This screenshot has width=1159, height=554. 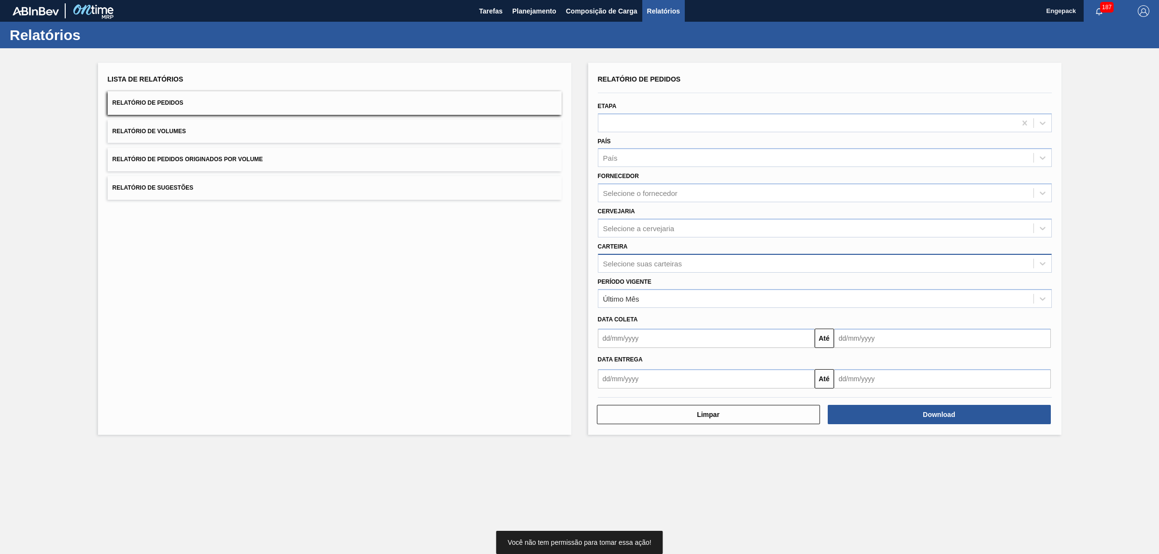 What do you see at coordinates (617, 320) in the screenshot?
I see `span: Data coleta` at bounding box center [617, 320].